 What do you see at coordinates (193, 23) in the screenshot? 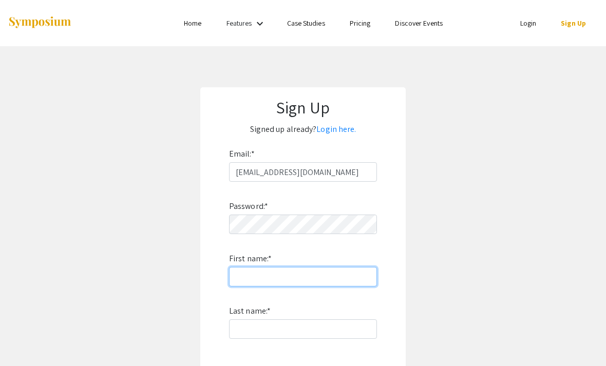
I see `a: Home` at bounding box center [193, 23].